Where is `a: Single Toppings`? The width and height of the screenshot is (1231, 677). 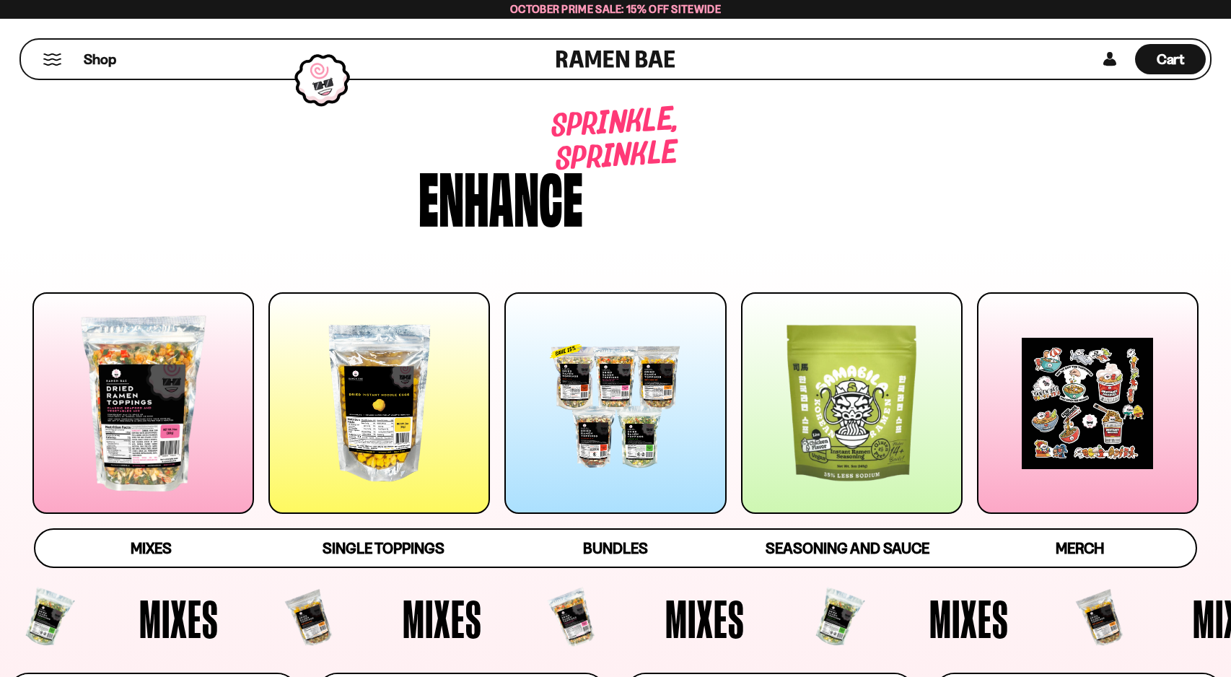 a: Single Toppings is located at coordinates (383, 548).